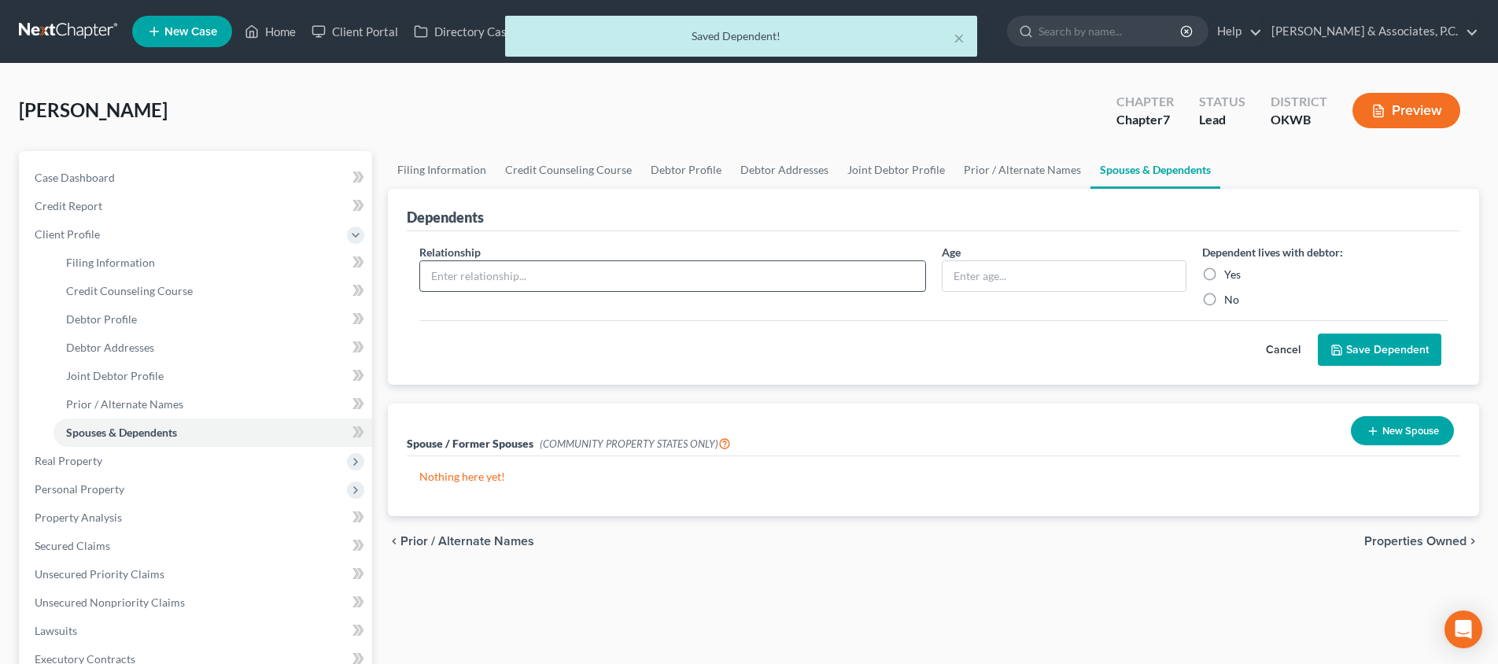 The height and width of the screenshot is (664, 1498). I want to click on div: District, so click(1299, 102).